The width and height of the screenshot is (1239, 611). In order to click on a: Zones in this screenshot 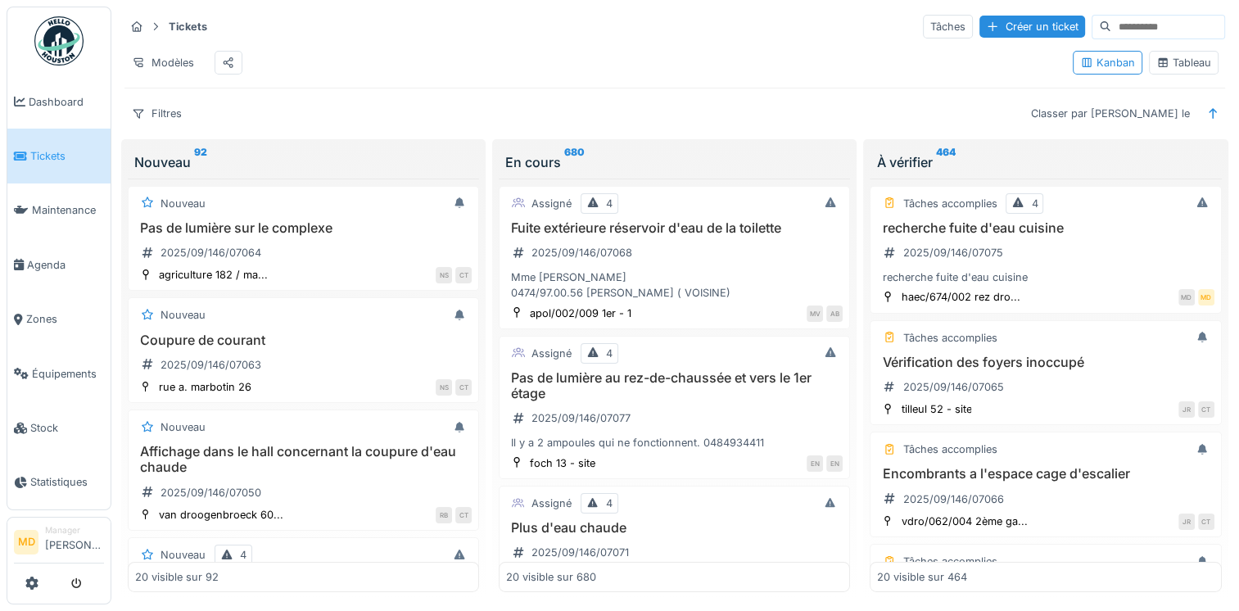, I will do `click(59, 319)`.